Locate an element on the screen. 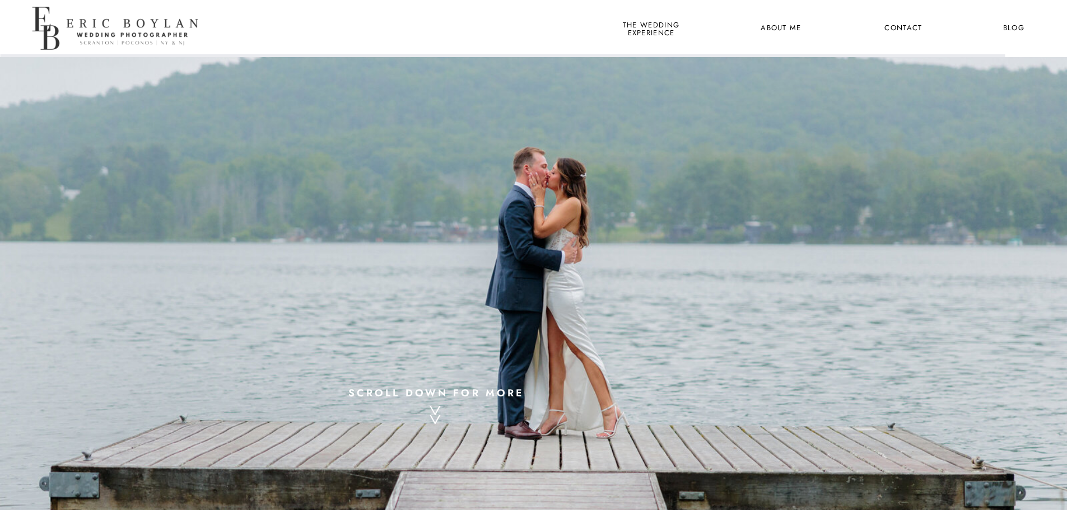 The image size is (1067, 510). a: About Me is located at coordinates (780, 29).